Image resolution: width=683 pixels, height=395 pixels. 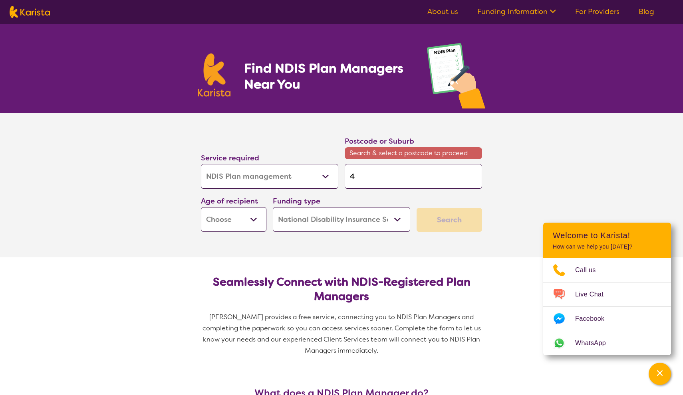 I want to click on div: Channel Menu, so click(x=607, y=289).